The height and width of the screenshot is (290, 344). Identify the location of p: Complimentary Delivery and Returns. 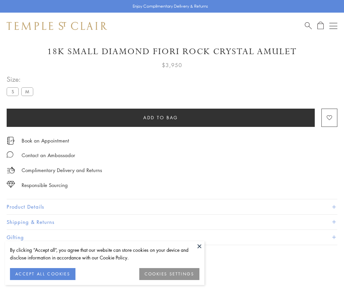
(62, 170).